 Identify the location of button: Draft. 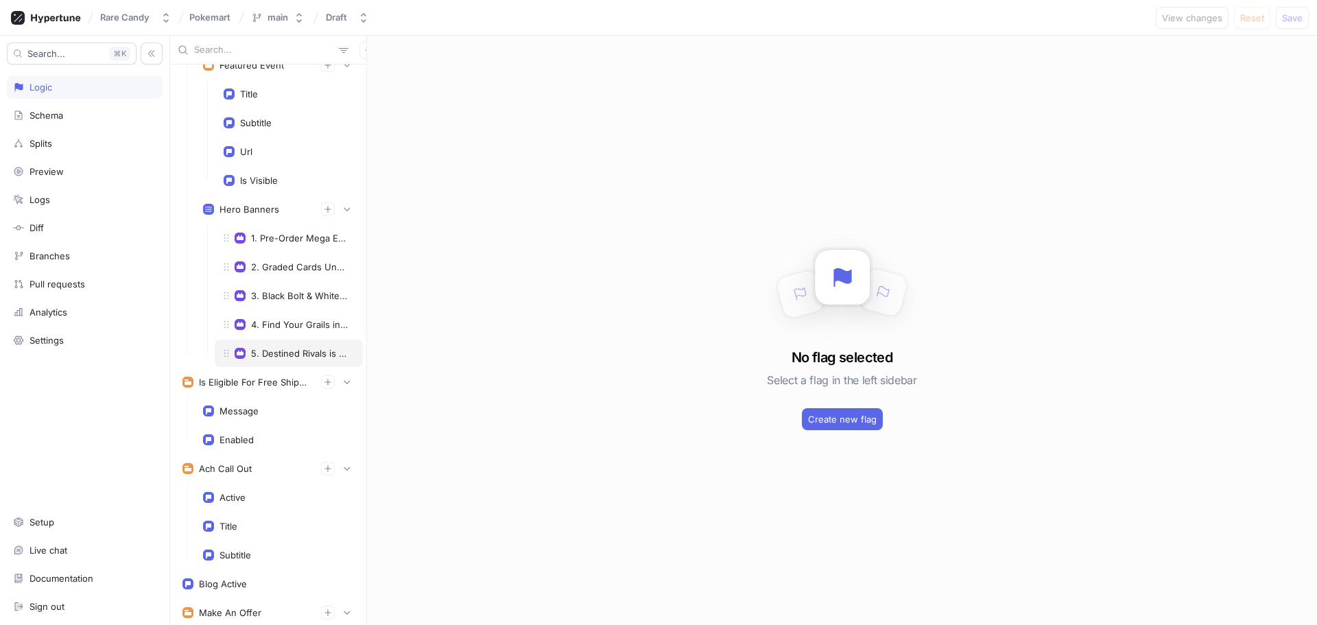
(347, 17).